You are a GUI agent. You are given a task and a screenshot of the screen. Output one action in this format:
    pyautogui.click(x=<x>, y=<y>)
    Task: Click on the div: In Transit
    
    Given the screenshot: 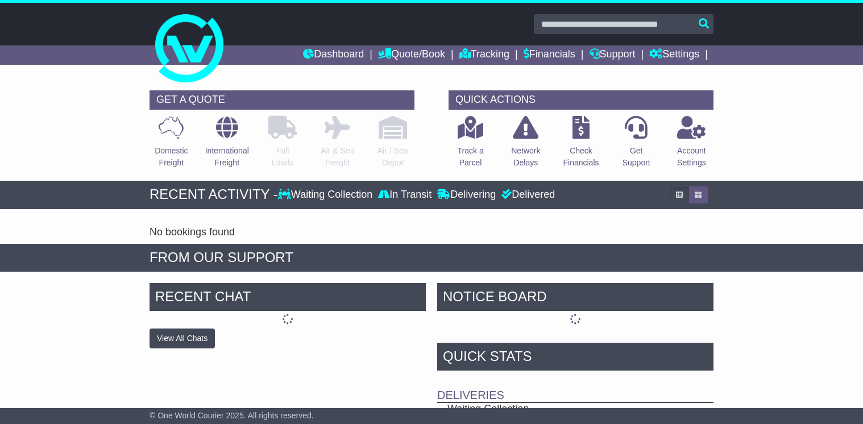 What is the action you would take?
    pyautogui.click(x=405, y=195)
    